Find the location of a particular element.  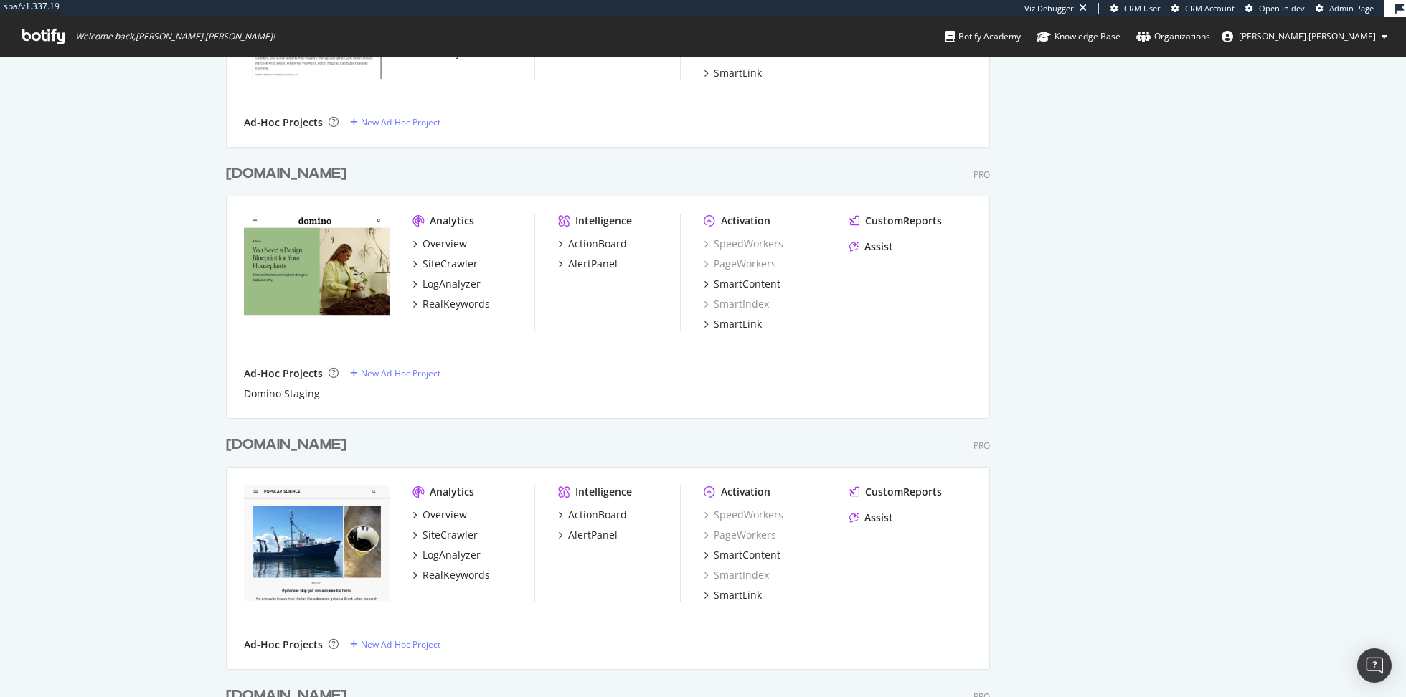

img: domino.com is located at coordinates (316, 272).